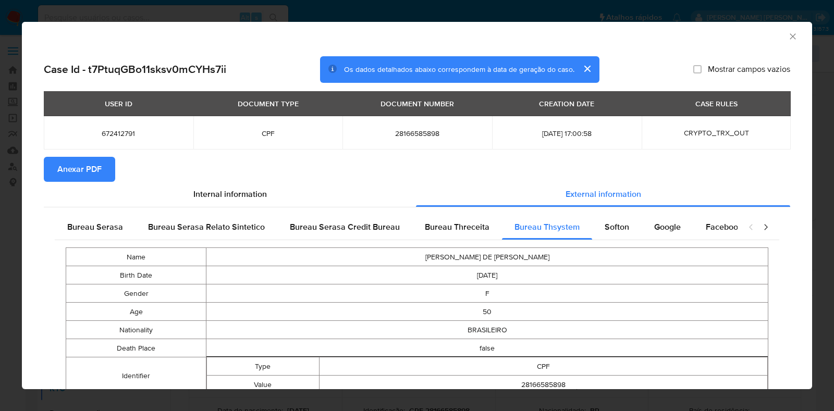 The height and width of the screenshot is (411, 834). Describe the element at coordinates (79, 169) in the screenshot. I see `button: Anexar PDF` at that location.